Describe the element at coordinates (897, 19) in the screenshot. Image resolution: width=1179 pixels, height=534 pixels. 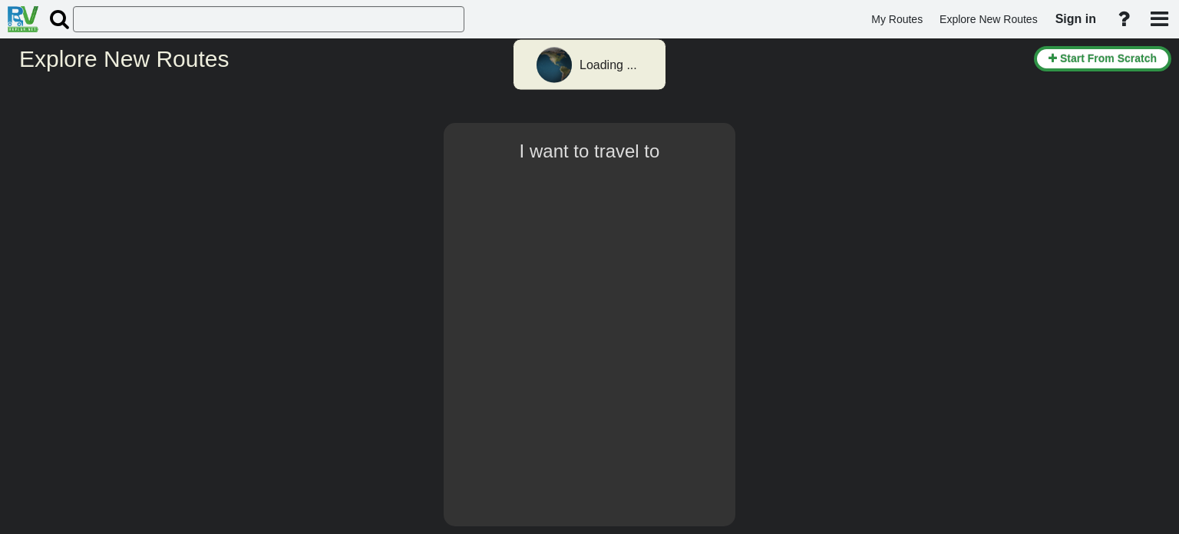
I see `a: My Routes` at that location.